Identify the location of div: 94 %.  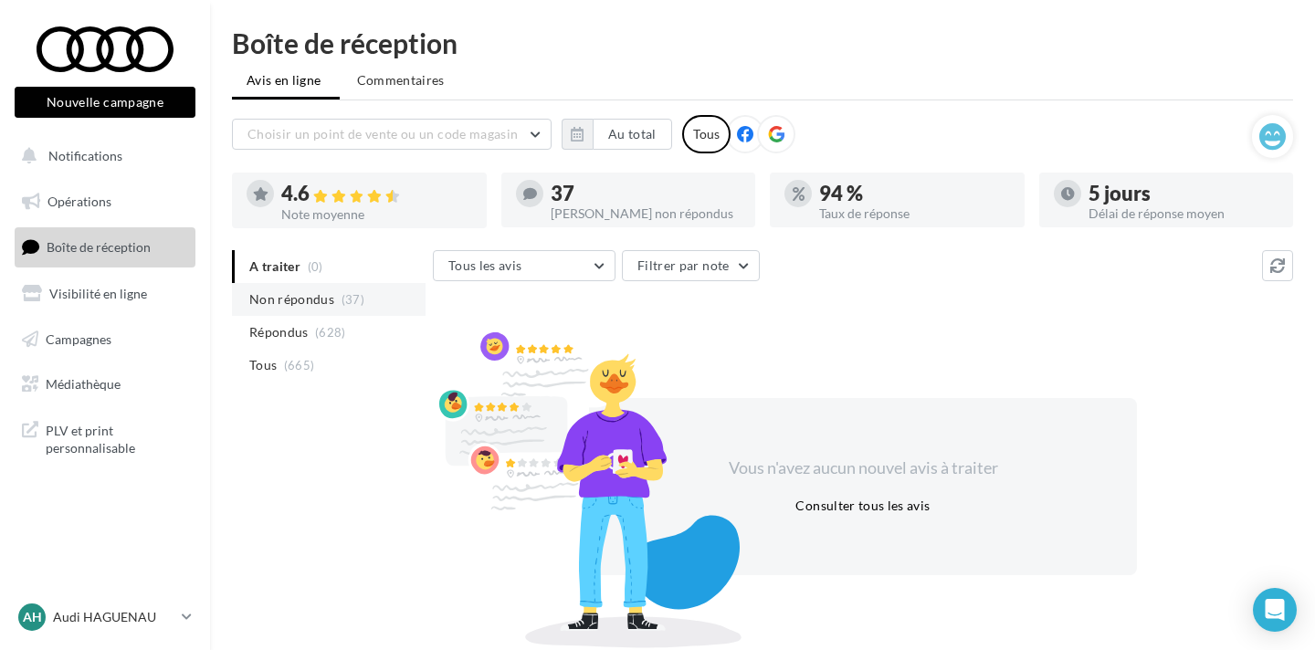
(914, 194).